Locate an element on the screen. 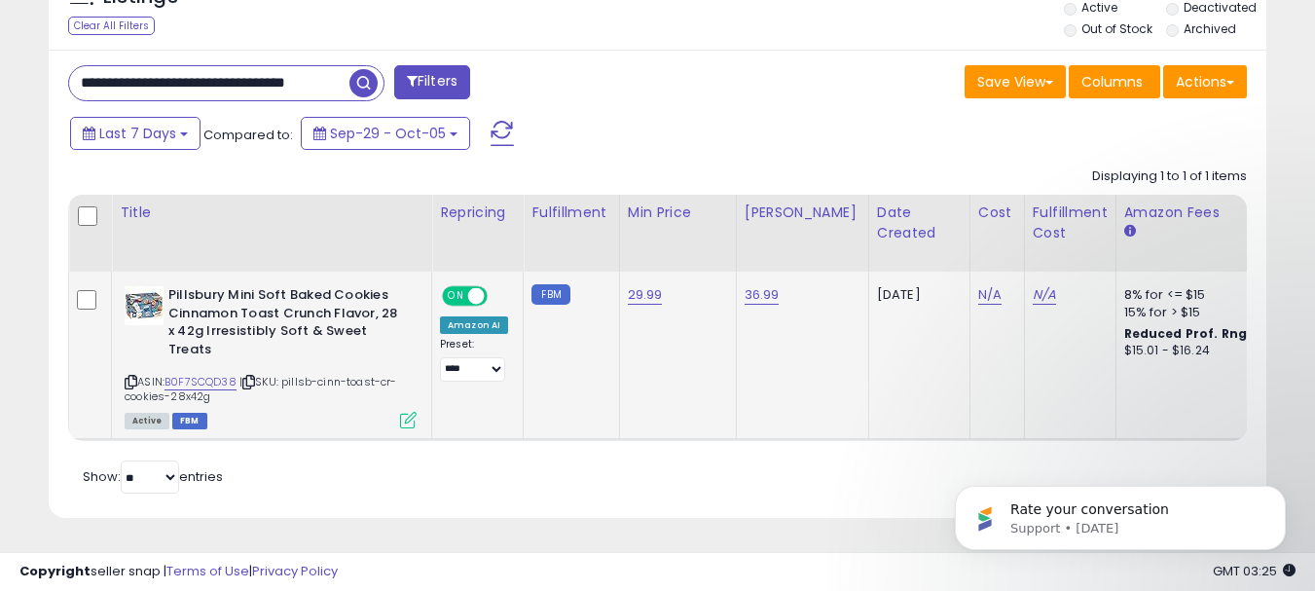  div: 8% for <= $15 is located at coordinates (1205, 295).